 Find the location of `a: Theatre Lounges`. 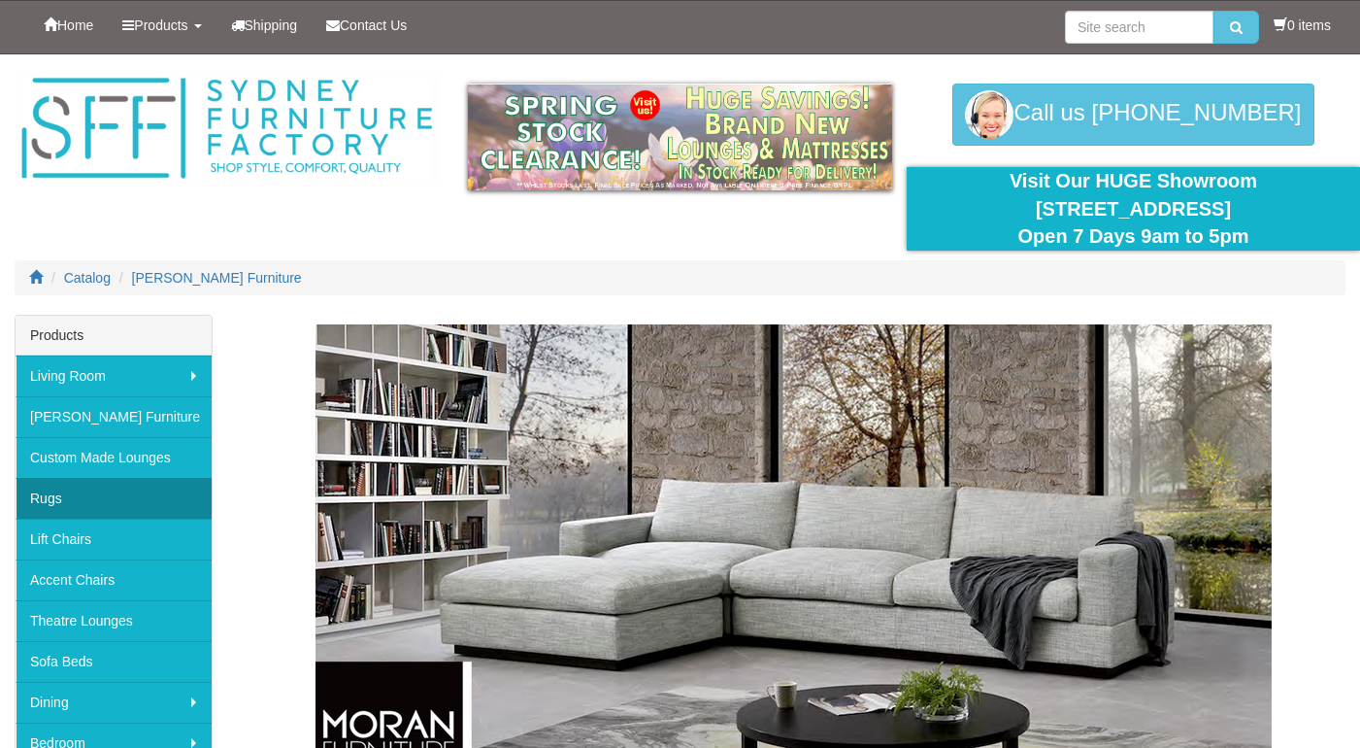

a: Theatre Lounges is located at coordinates (114, 620).